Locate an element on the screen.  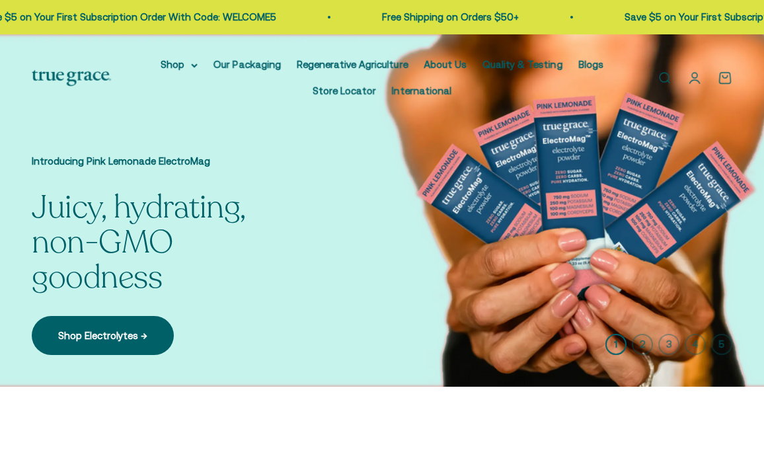
a: Our Packaging is located at coordinates (247, 64).